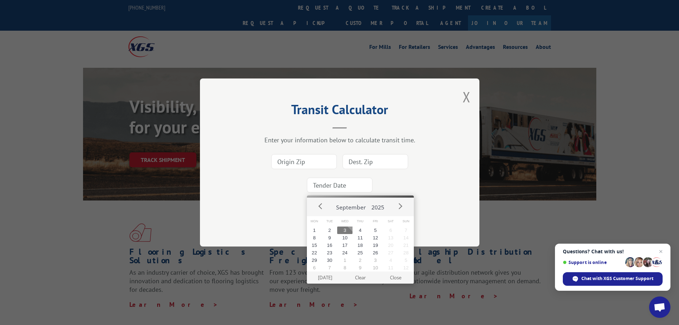 The image size is (679, 325). Describe the element at coordinates (314, 252) in the screenshot. I see `button: 22` at that location.